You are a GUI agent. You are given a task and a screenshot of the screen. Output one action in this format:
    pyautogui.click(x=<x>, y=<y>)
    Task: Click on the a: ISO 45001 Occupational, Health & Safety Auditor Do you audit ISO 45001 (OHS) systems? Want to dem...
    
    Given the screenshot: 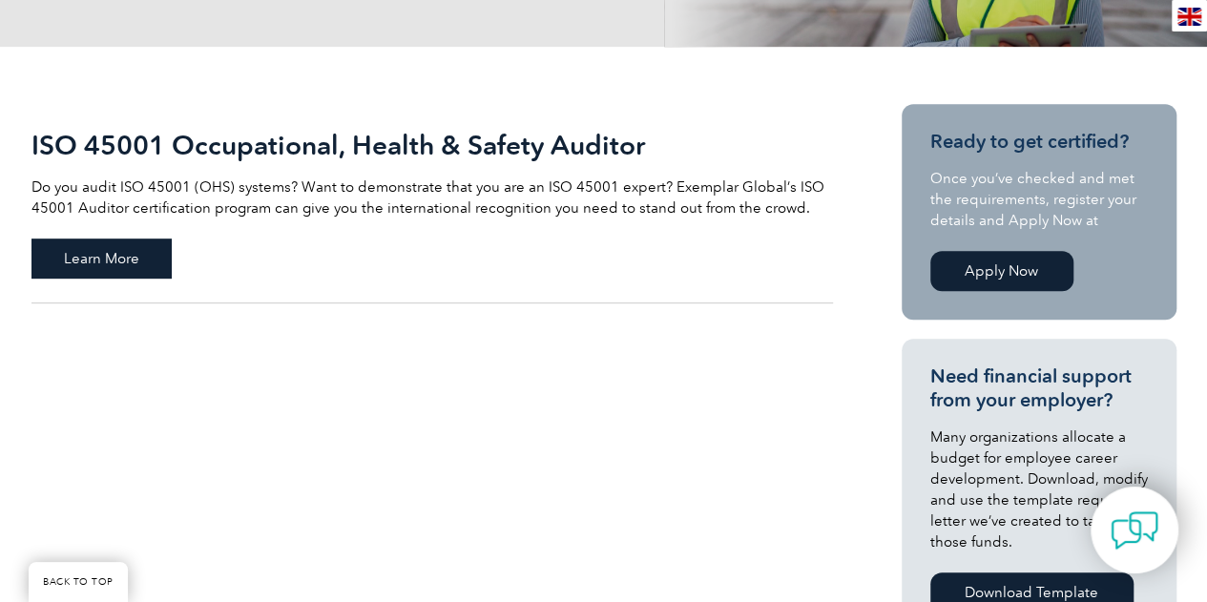 What is the action you would take?
    pyautogui.click(x=432, y=203)
    